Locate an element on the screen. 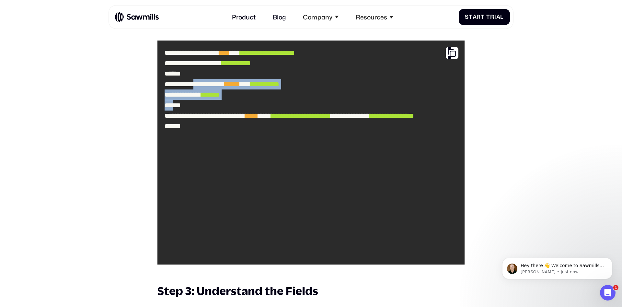 The height and width of the screenshot is (307, 622). div: message notification from Winston, Just now. Hey there 👋 Welcome to Sawmills. The smart telemetry... is located at coordinates (65, 24).